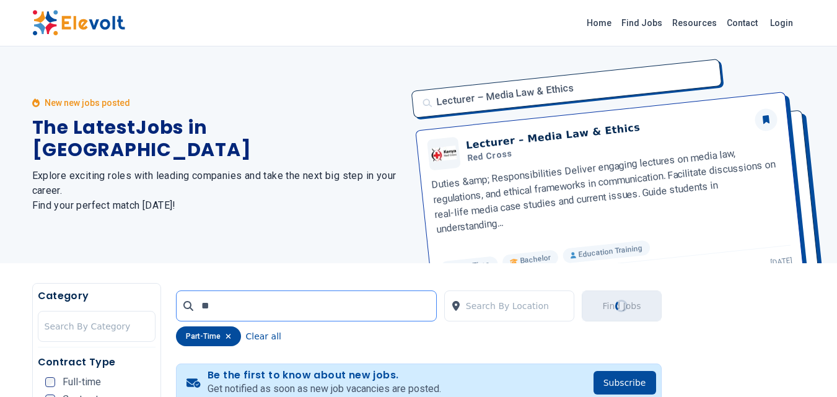 This screenshot has width=837, height=397. I want to click on img: Elevolt, so click(79, 23).